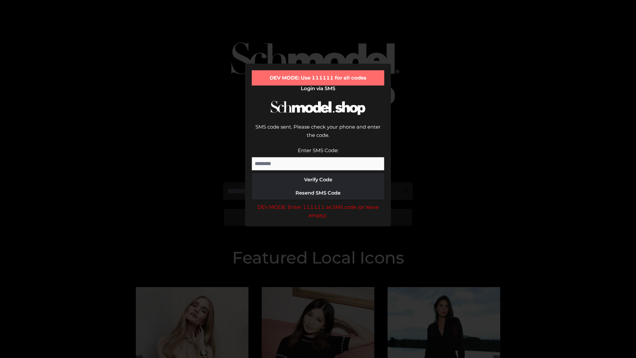  Describe the element at coordinates (318, 211) in the screenshot. I see `div: DEV MODE: Enter 111111 as SMS code (or leave empty).` at that location.